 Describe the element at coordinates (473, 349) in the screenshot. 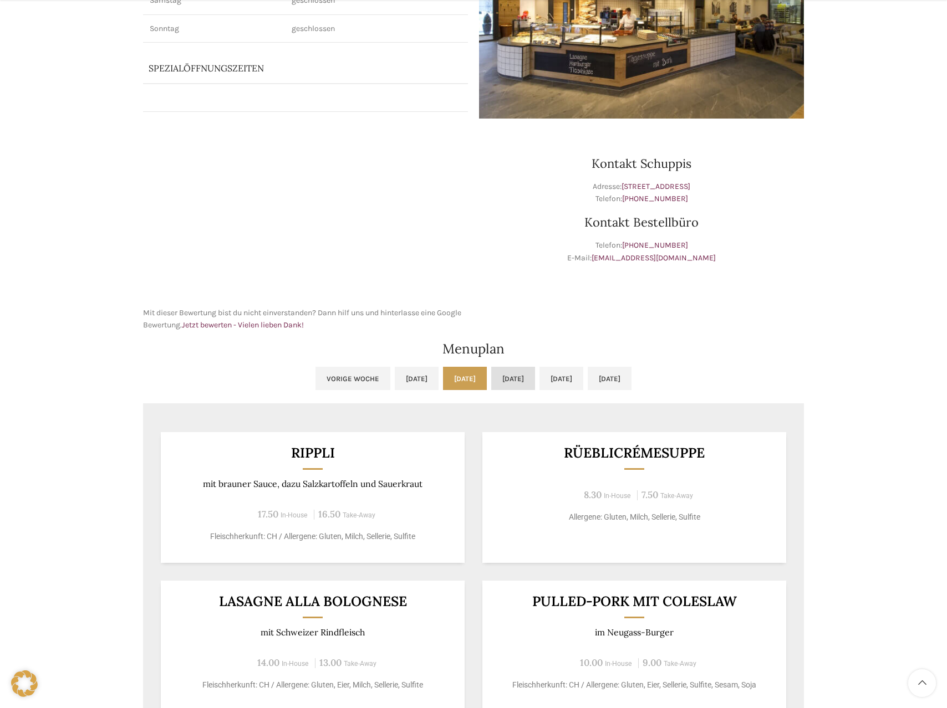

I see `h2: Menuplan` at that location.